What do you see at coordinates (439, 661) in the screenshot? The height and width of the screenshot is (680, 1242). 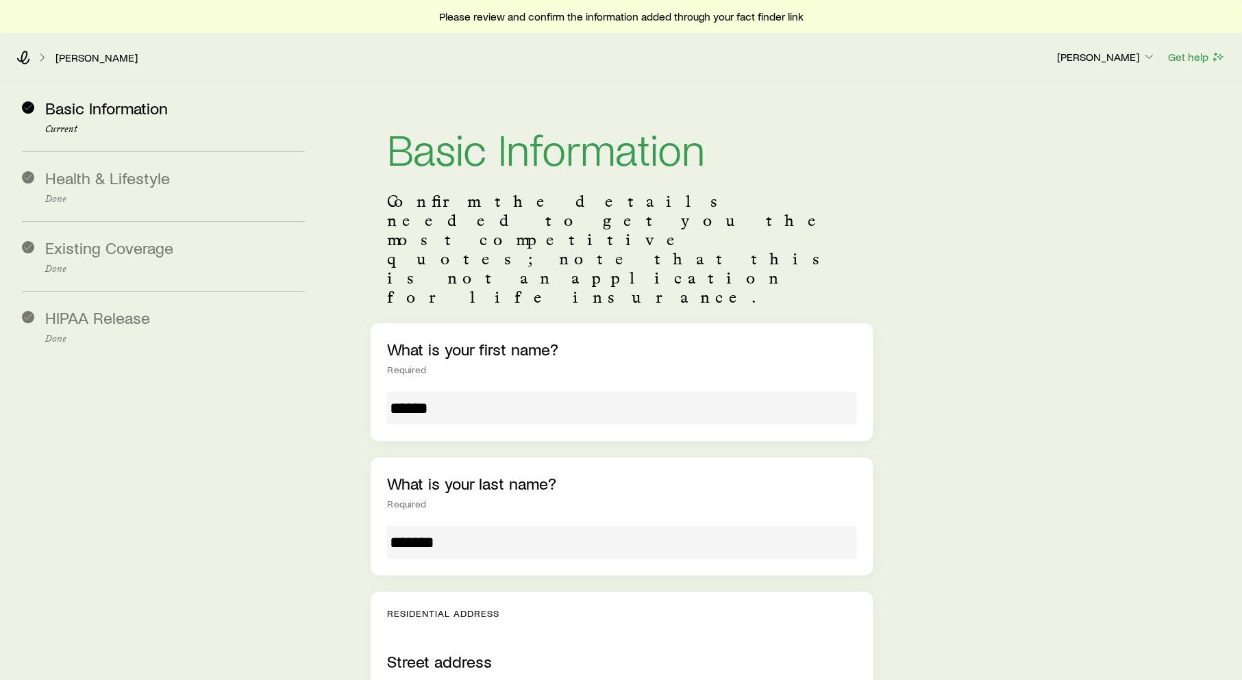 I see `label: Street address` at bounding box center [439, 661].